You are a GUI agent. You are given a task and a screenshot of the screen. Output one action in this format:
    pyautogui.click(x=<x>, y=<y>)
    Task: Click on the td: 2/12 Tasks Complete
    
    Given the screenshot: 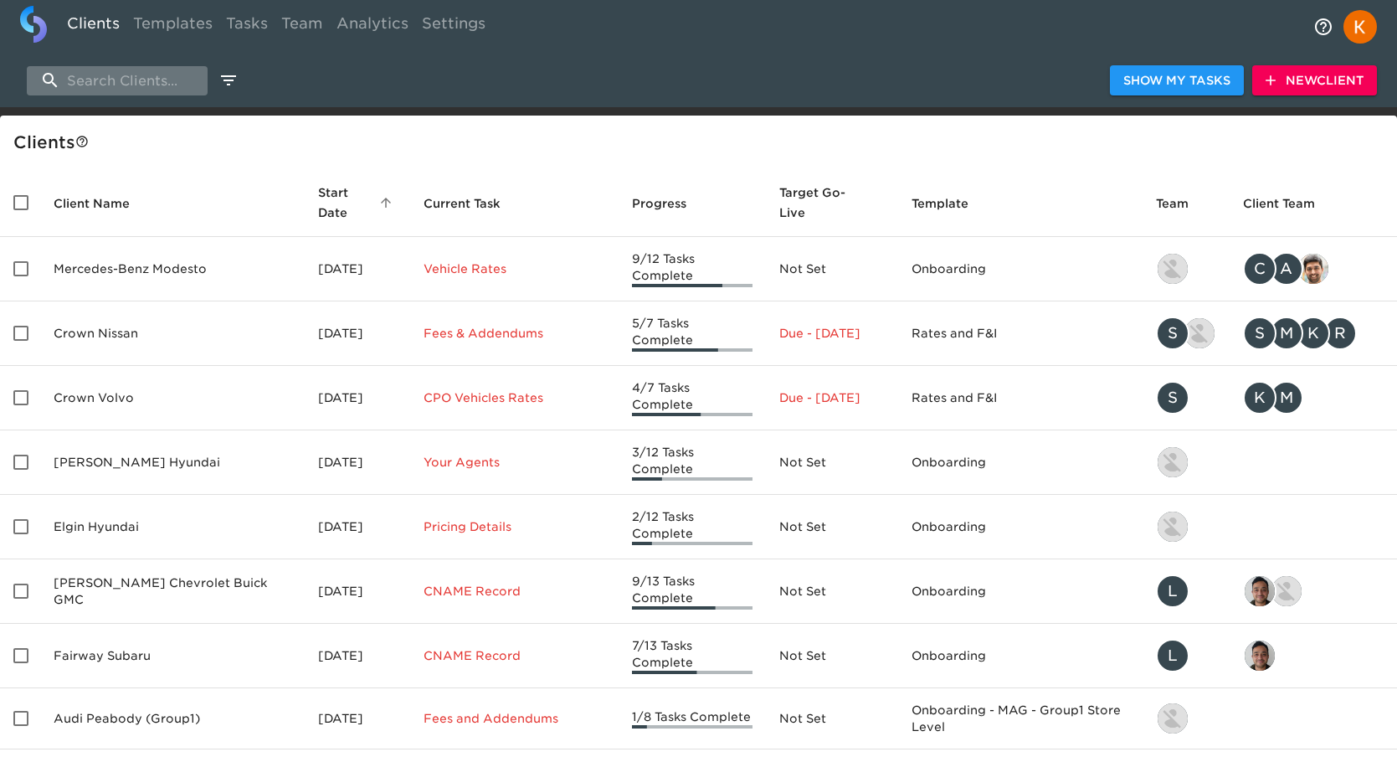 What is the action you would take?
    pyautogui.click(x=692, y=527)
    